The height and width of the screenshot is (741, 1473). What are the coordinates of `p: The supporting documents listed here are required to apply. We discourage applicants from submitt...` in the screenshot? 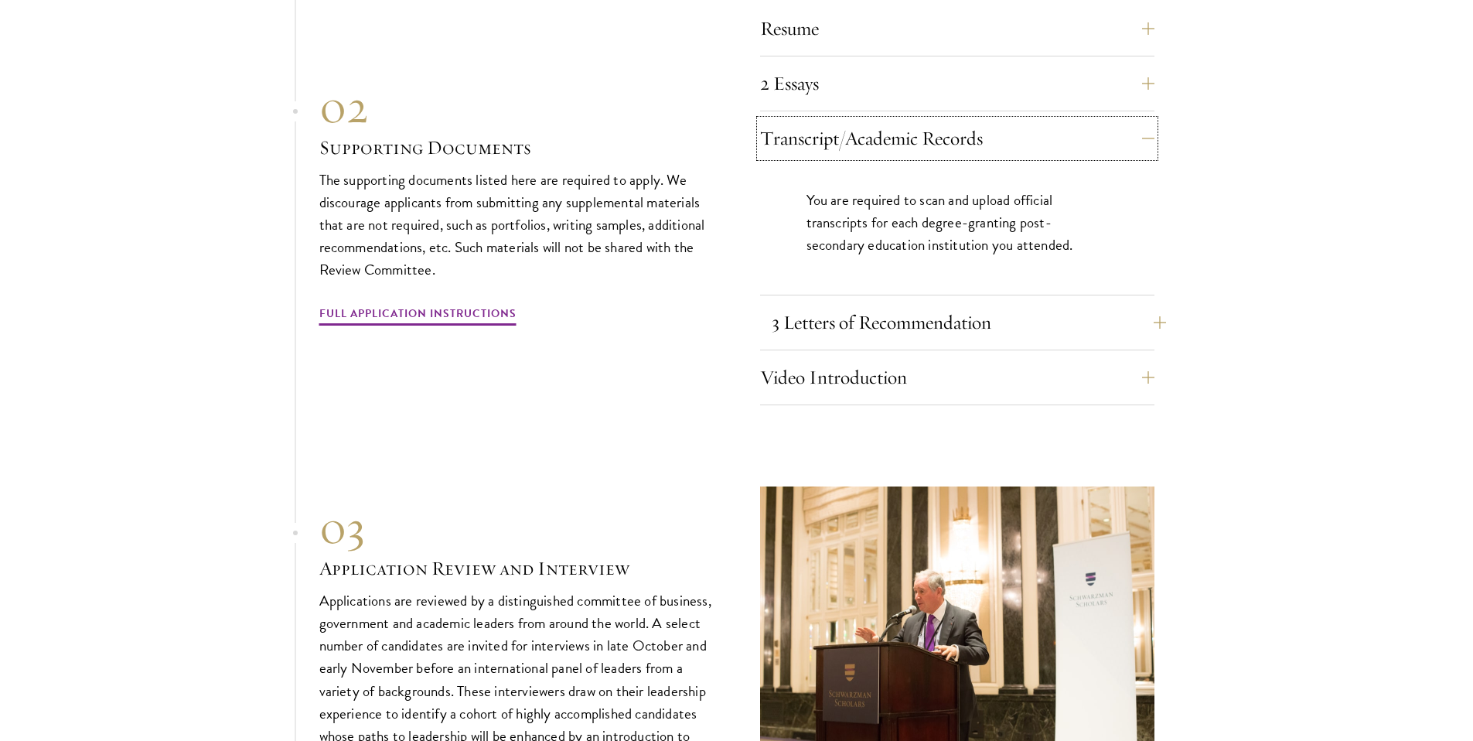 It's located at (516, 224).